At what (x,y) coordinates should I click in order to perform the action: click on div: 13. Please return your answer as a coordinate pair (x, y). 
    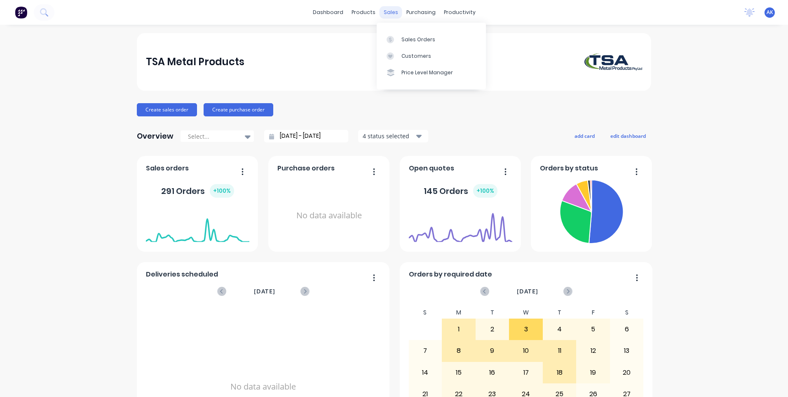
    Looking at the image, I should click on (627, 350).